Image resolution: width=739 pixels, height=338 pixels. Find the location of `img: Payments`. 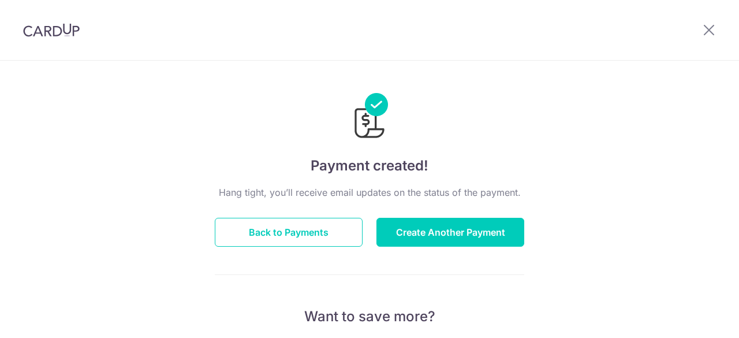

img: Payments is located at coordinates (370, 117).